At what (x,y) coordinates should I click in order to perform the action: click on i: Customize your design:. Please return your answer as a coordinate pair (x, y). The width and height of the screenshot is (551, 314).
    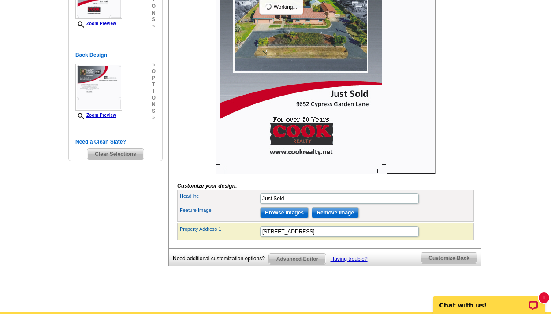
    Looking at the image, I should click on (207, 186).